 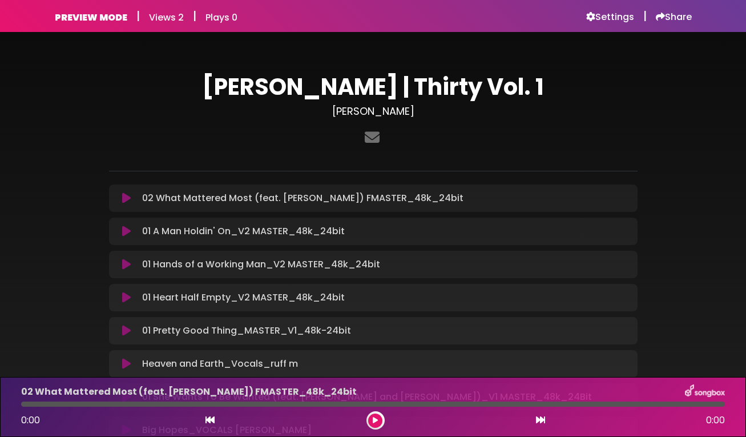 What do you see at coordinates (243, 297) in the screenshot?
I see `p: 01 Heart Half Empty_V2 MASTER_48k_24bit` at bounding box center [243, 297].